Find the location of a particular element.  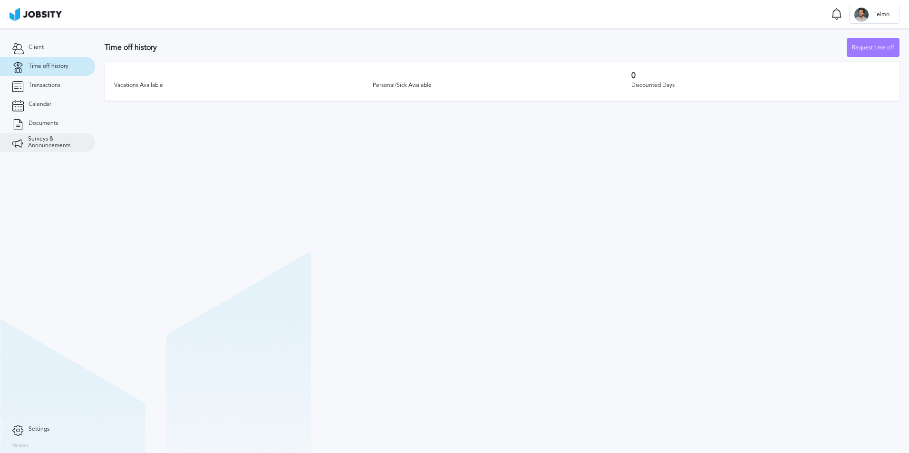

h3: 0 is located at coordinates (760, 76).